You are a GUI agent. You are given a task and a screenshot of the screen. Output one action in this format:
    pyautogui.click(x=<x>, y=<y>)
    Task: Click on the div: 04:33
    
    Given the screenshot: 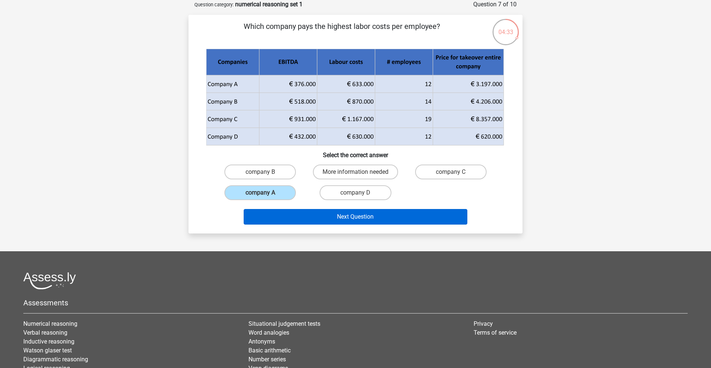 What is the action you would take?
    pyautogui.click(x=506, y=27)
    